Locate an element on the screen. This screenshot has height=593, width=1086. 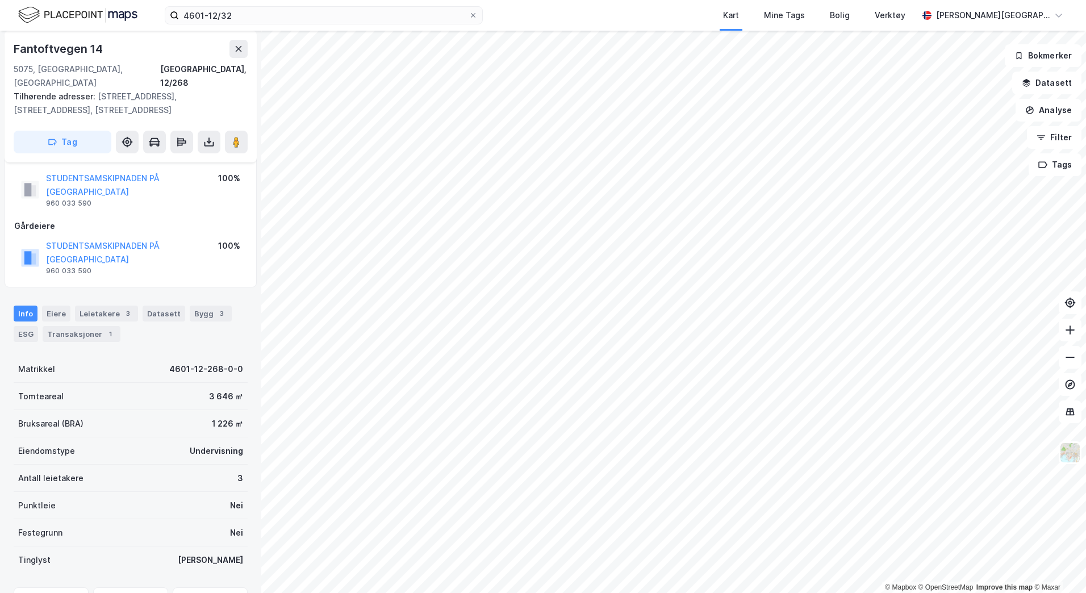
div: Verktøy is located at coordinates (890, 15).